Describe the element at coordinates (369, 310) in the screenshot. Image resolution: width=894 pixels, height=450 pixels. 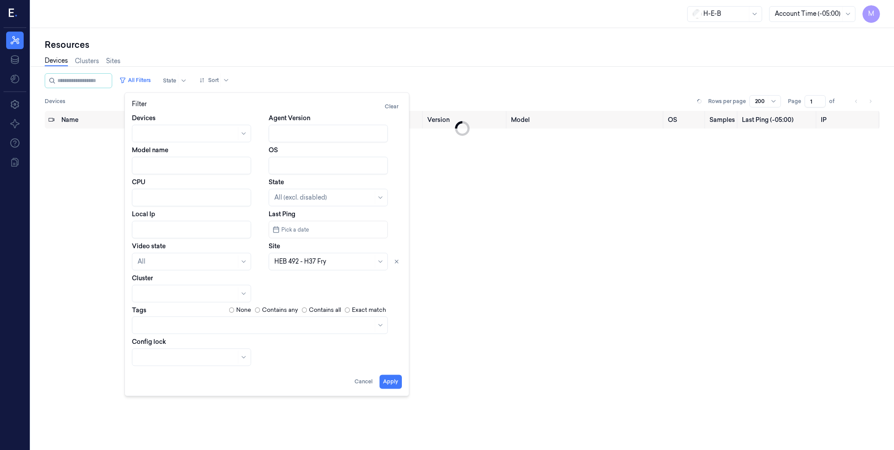
I see `label: Exact match` at that location.